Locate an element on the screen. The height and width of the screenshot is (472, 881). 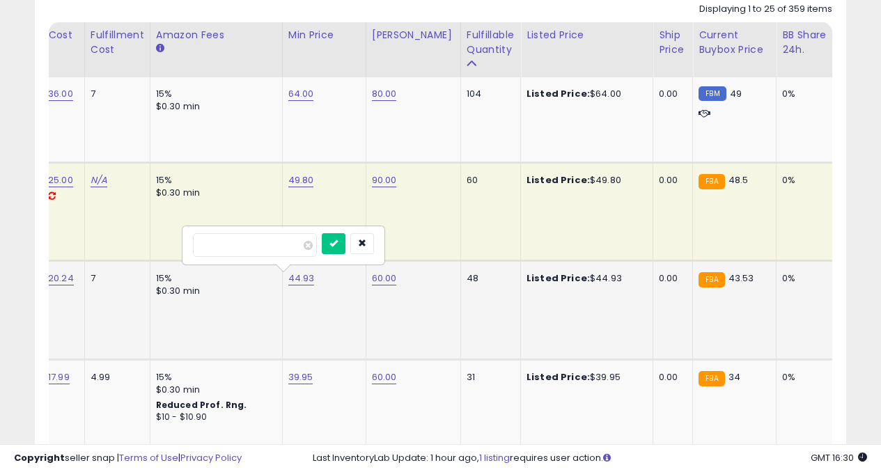
a: N/A is located at coordinates (99, 180).